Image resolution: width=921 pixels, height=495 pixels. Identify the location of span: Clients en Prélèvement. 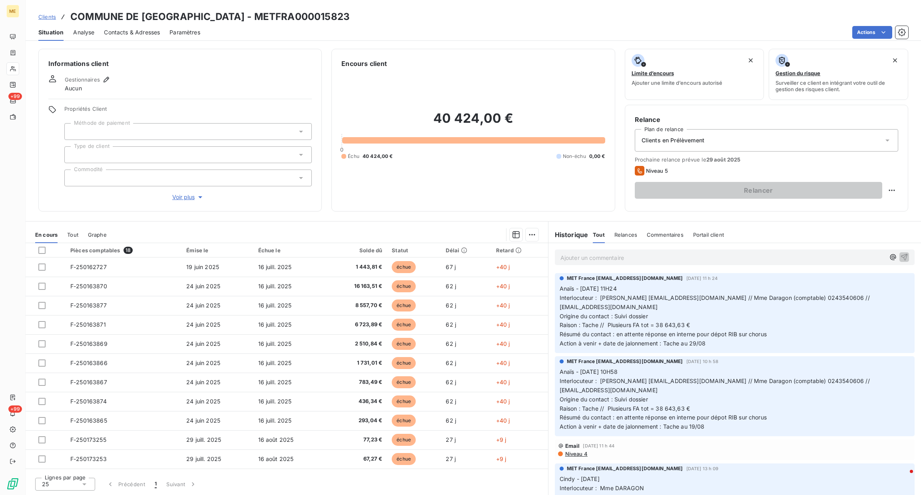
(673, 140).